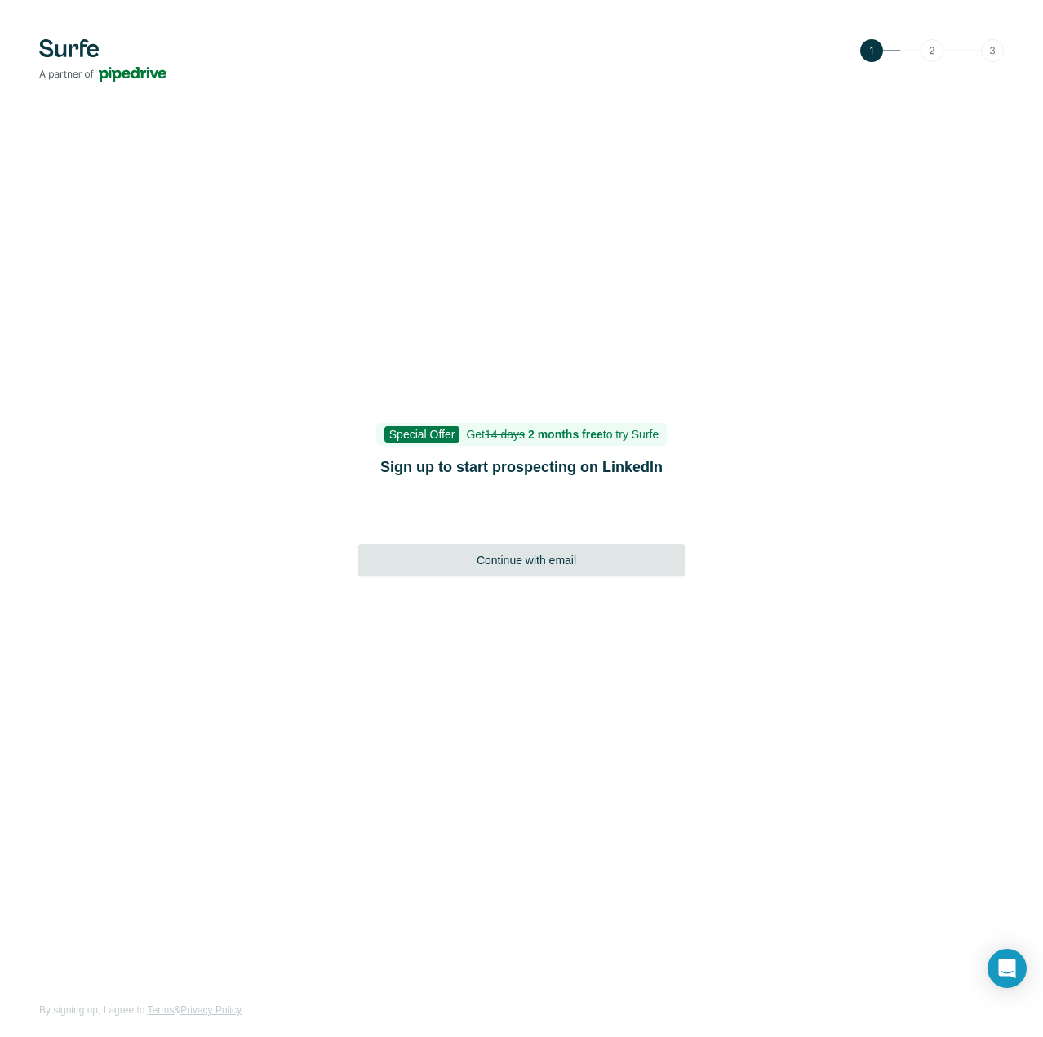  I want to click on span: Special Offer, so click(422, 434).